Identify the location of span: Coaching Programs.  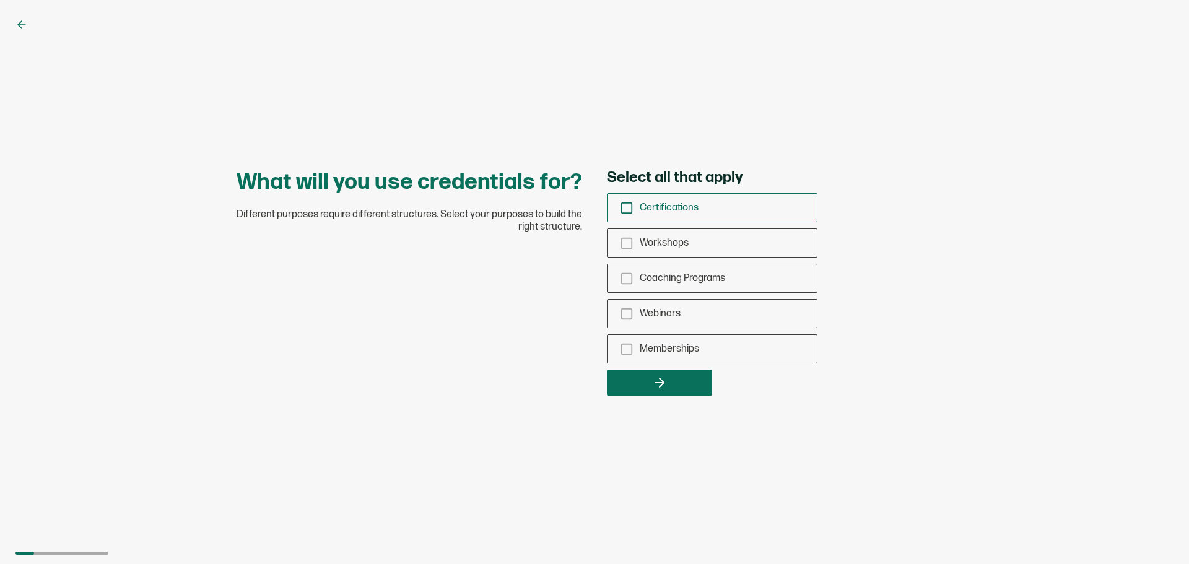
(683, 278).